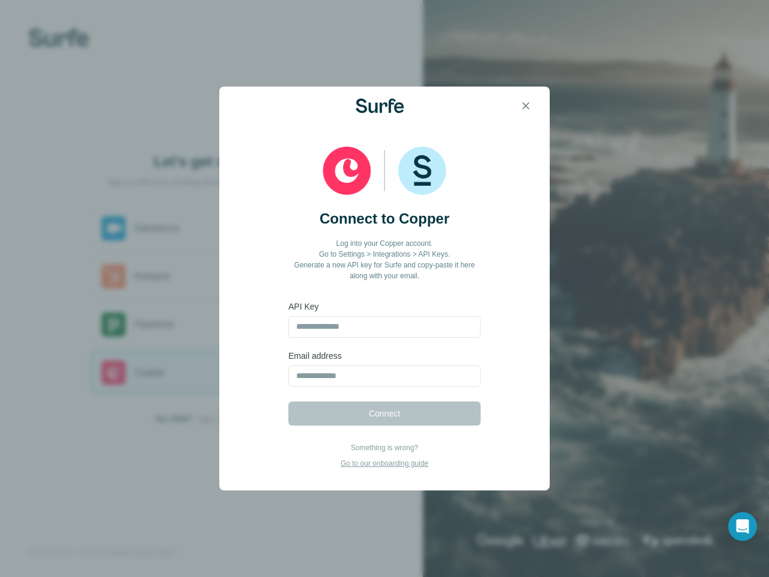 The height and width of the screenshot is (577, 769). Describe the element at coordinates (385, 171) in the screenshot. I see `img: Copper and Surfe logos` at that location.